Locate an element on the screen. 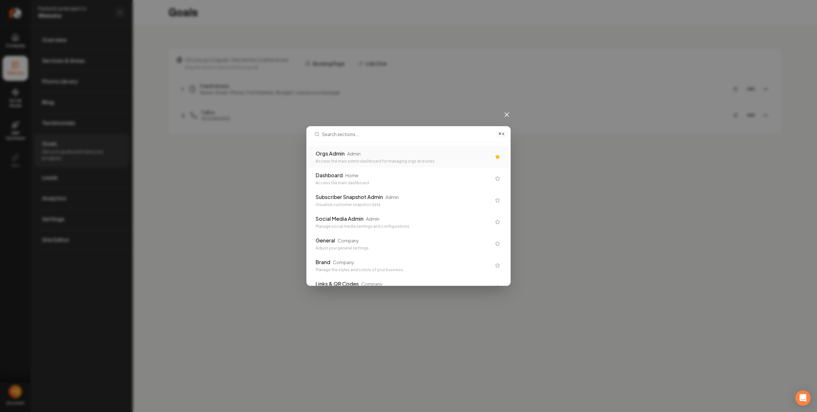  div: Open Intercom Messenger is located at coordinates (803, 398).